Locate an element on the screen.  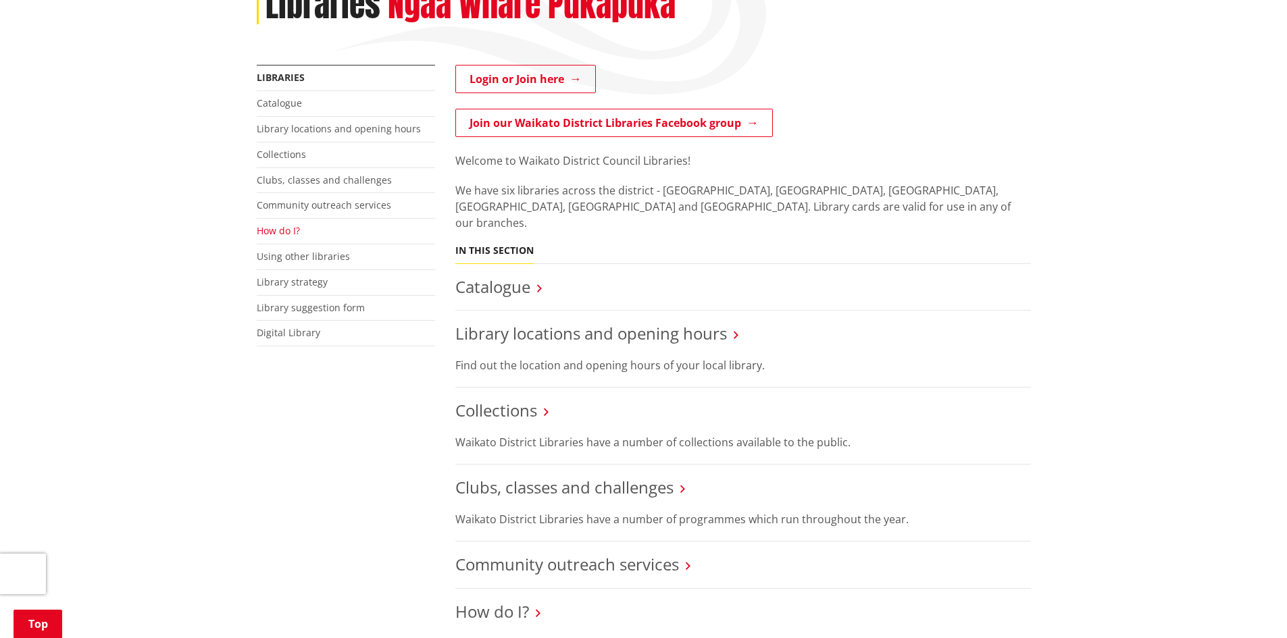
a: Libraries is located at coordinates (280, 77).